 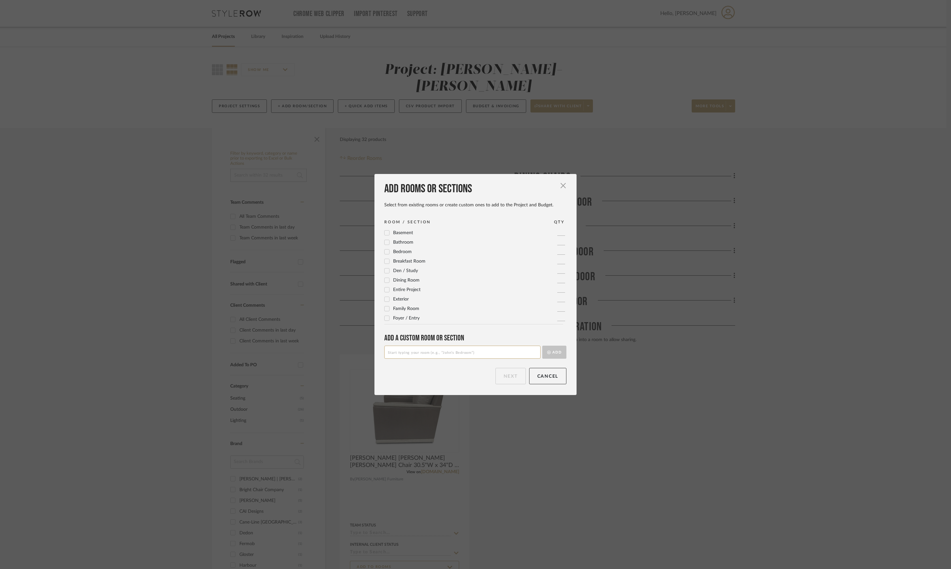 I want to click on div: Select from existing rooms or create custom ones to add to the Project and Budget., so click(x=475, y=205).